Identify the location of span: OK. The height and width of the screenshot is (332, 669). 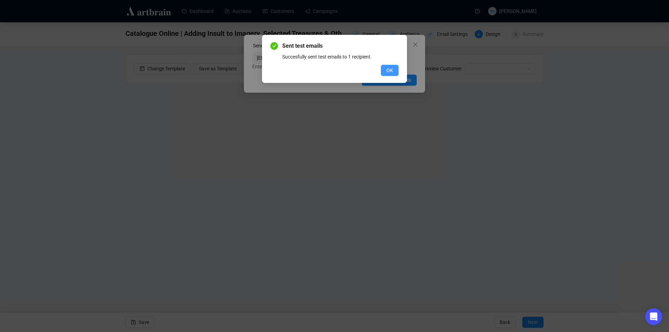
(389, 70).